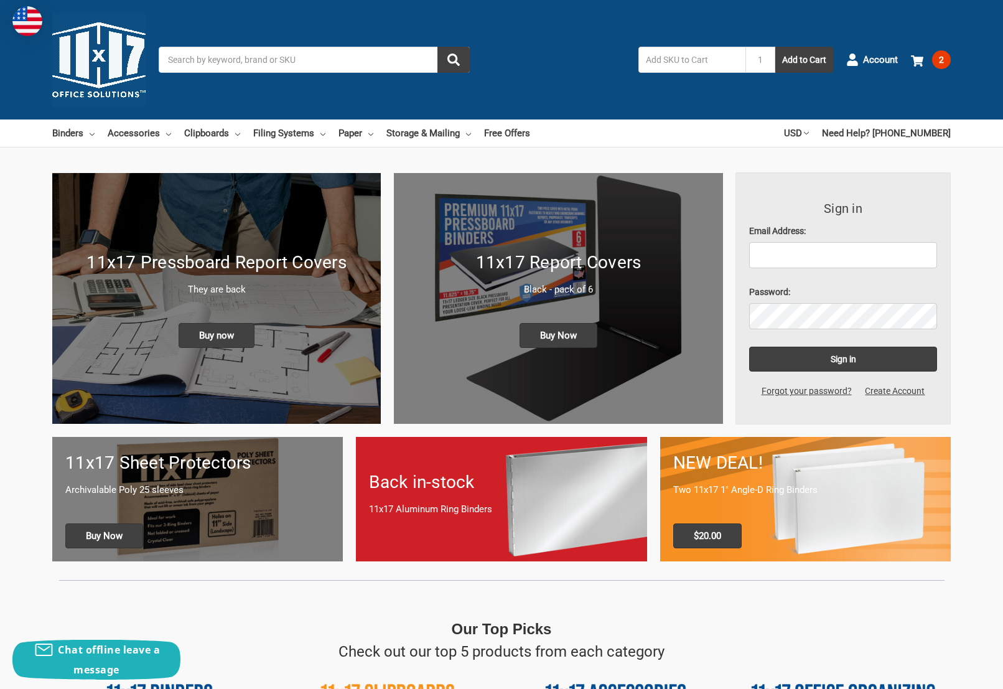  What do you see at coordinates (558, 289) in the screenshot?
I see `p: Black - pack of 6` at bounding box center [558, 289].